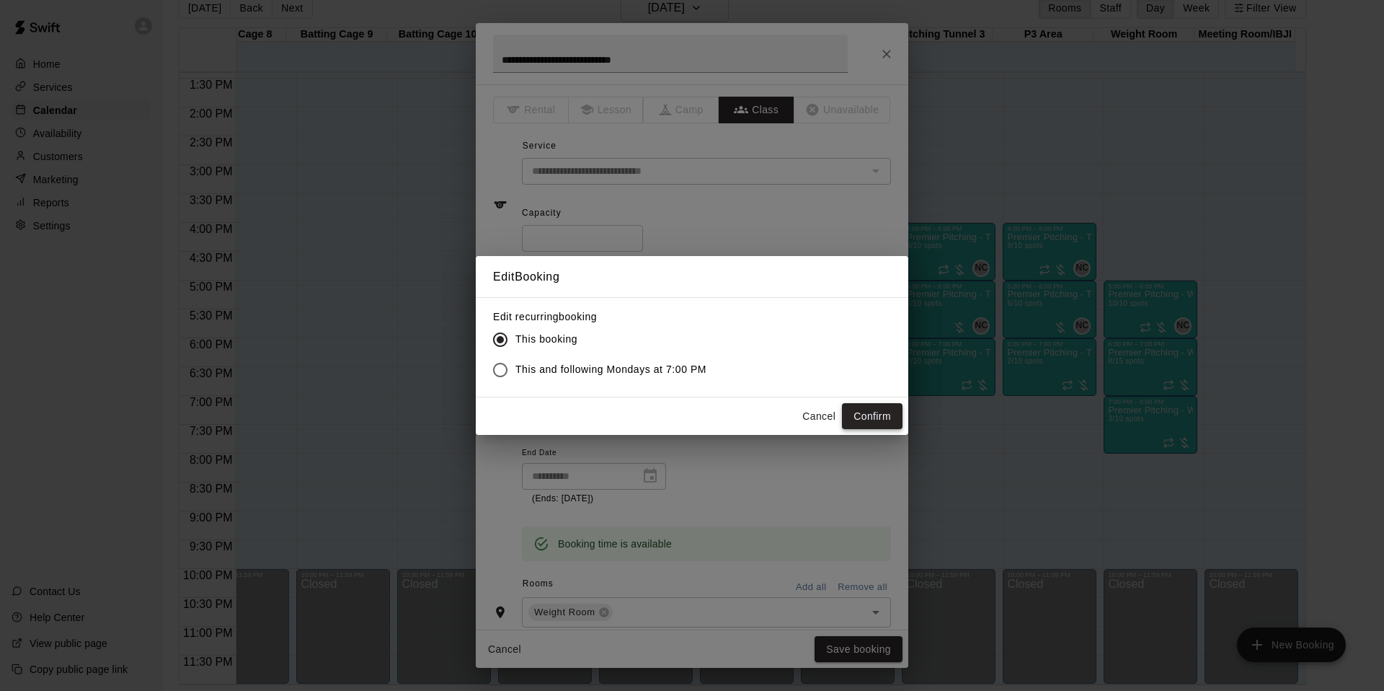 Image resolution: width=1384 pixels, height=691 pixels. I want to click on span: This booking, so click(546, 339).